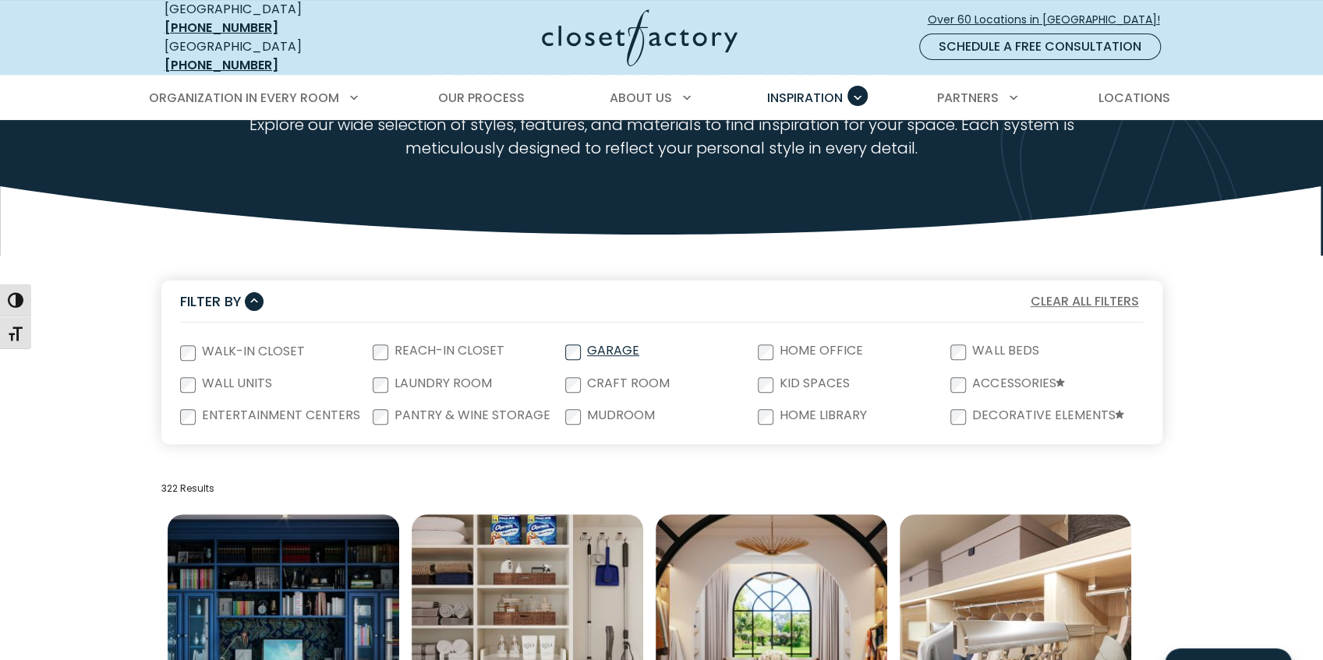 This screenshot has height=660, width=1323. I want to click on label: Garage, so click(611, 351).